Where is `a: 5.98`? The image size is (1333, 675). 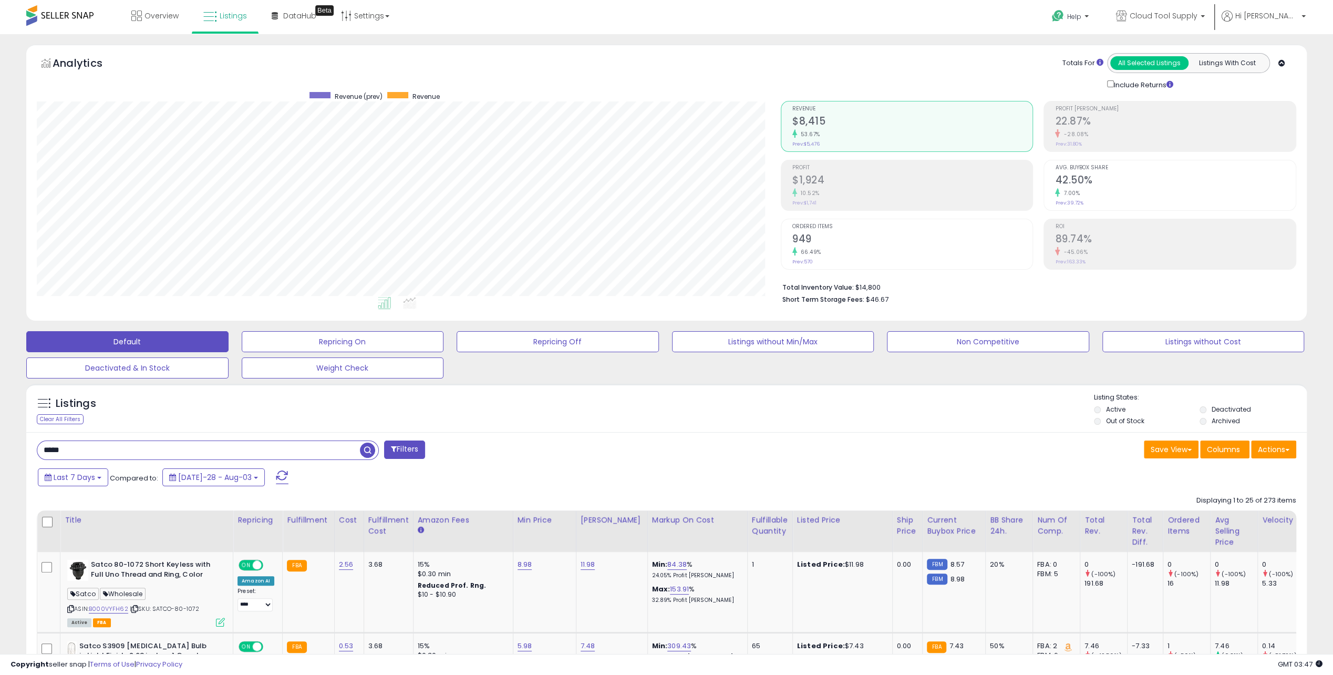
a: 5.98 is located at coordinates (525, 646).